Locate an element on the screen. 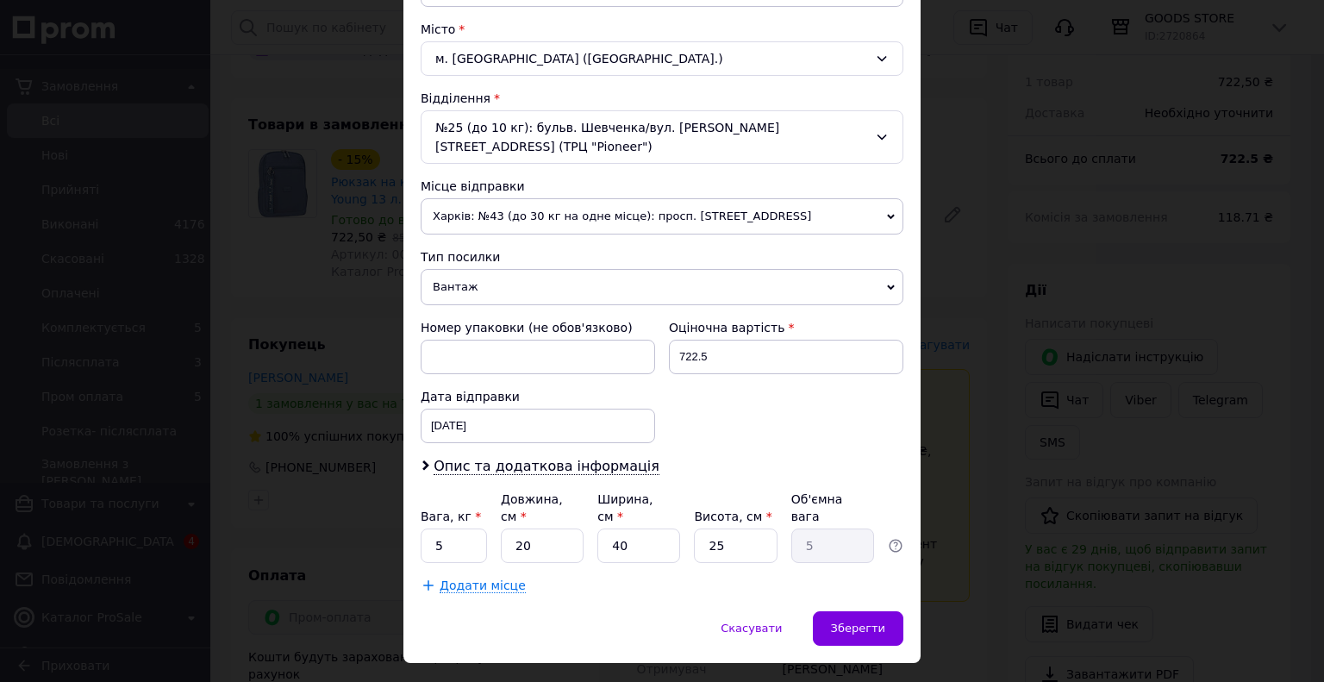 Image resolution: width=1324 pixels, height=682 pixels. span: Скасувати is located at coordinates (751, 627).